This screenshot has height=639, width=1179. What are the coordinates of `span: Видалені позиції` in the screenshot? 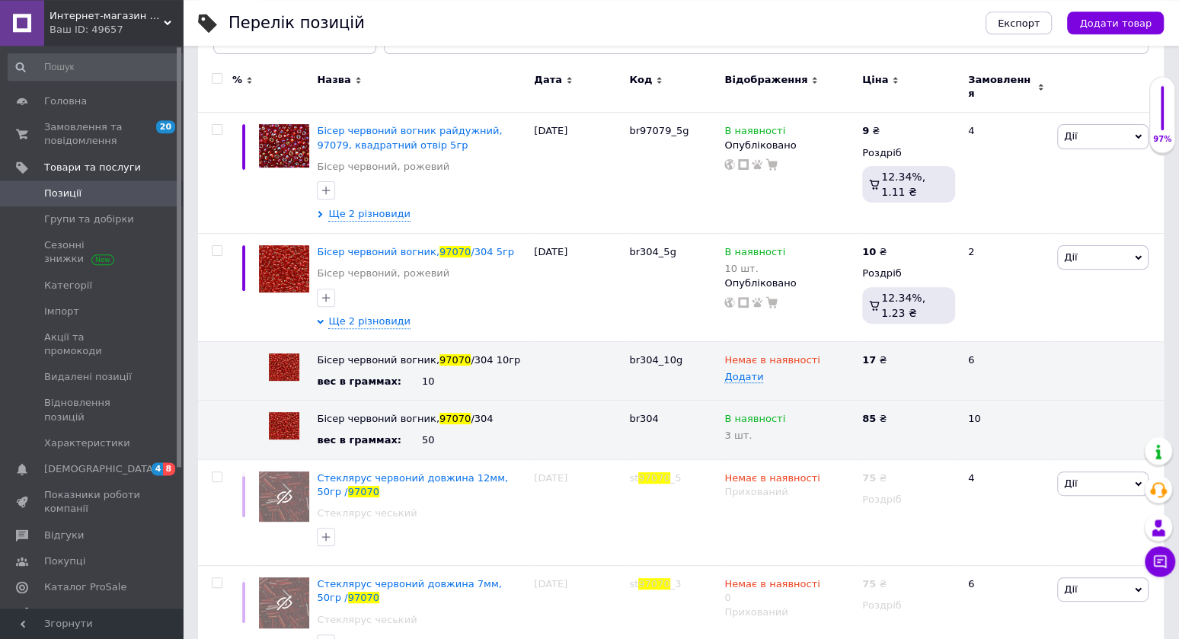 It's located at (88, 377).